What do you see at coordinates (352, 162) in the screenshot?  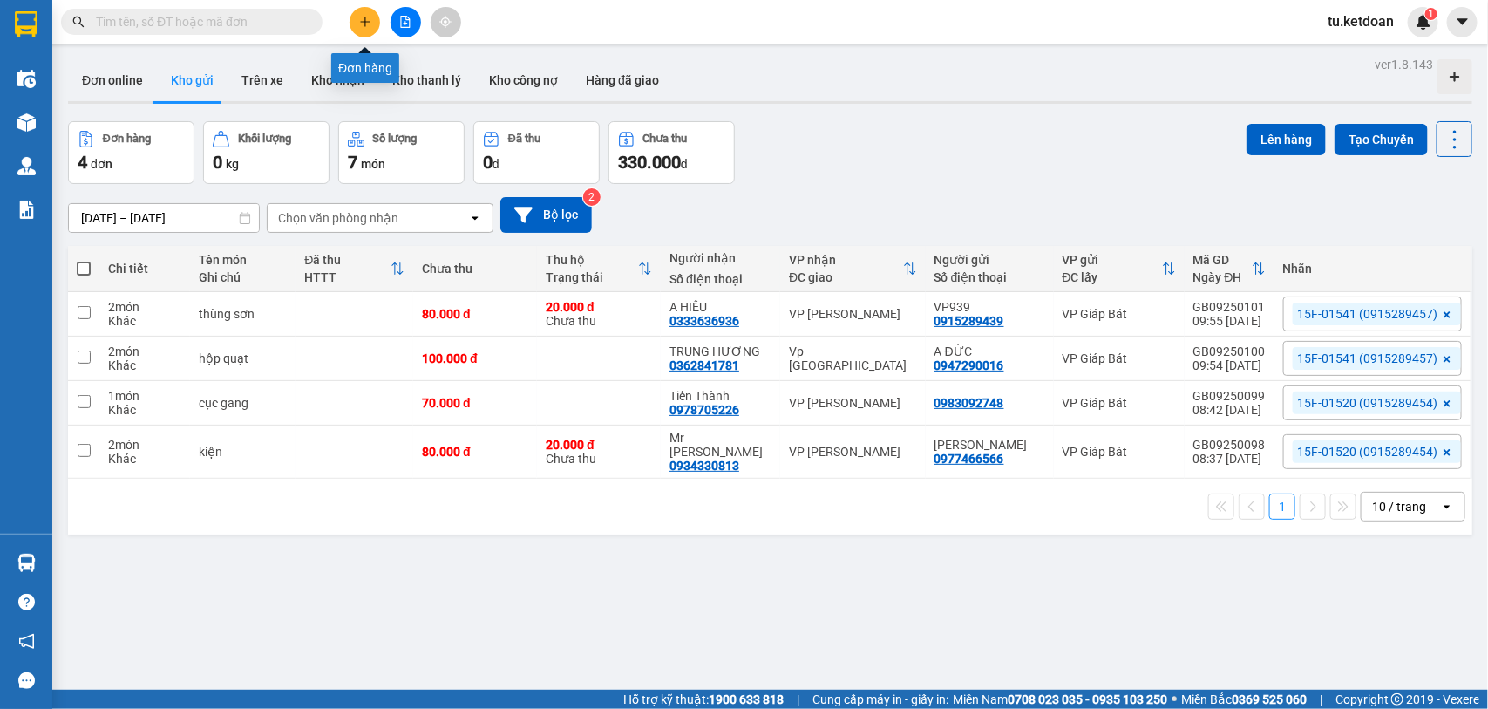 I see `span: 7` at bounding box center [352, 162].